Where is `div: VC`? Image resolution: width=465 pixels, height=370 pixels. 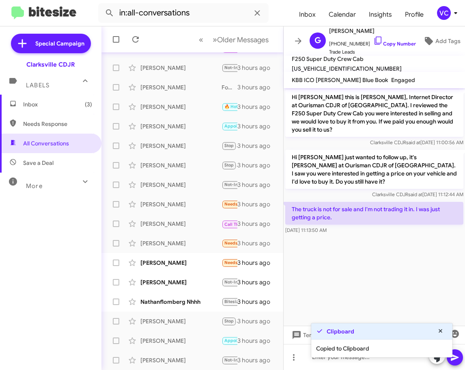 div: VC is located at coordinates (444, 13).